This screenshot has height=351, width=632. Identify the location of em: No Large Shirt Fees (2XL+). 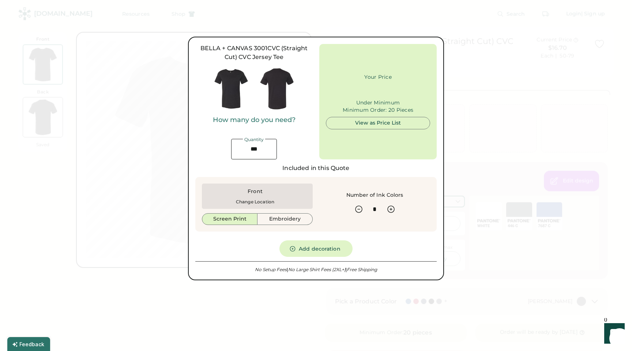
(316, 269).